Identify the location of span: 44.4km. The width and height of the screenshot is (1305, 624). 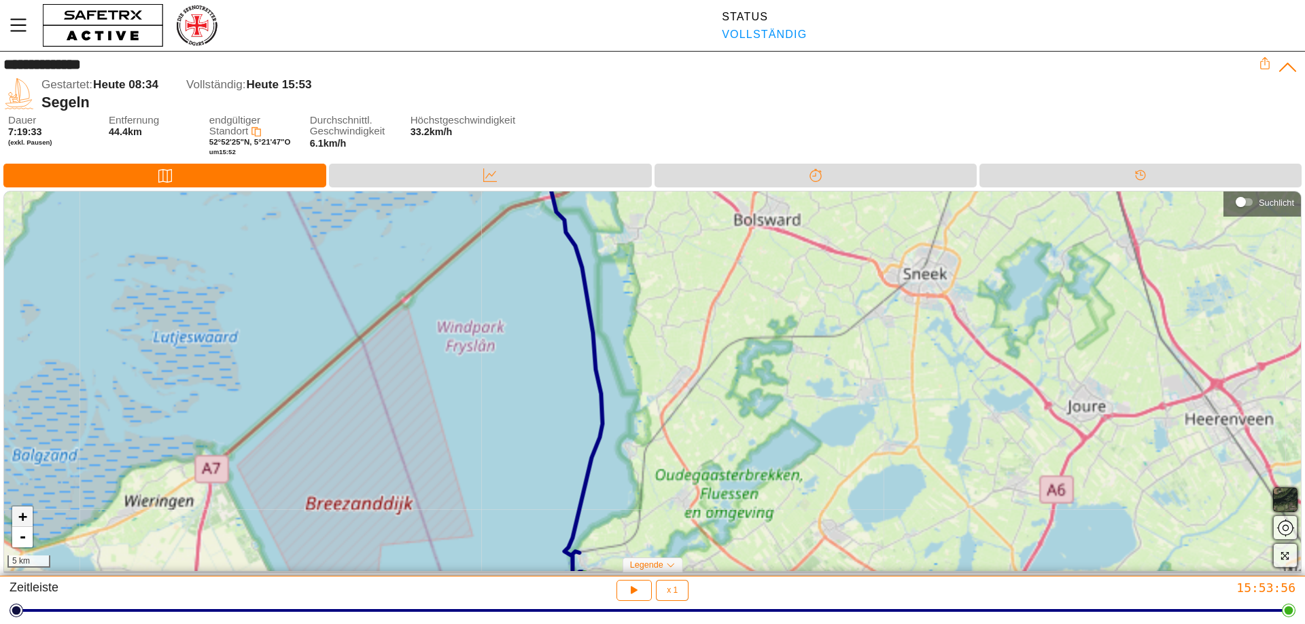
(125, 132).